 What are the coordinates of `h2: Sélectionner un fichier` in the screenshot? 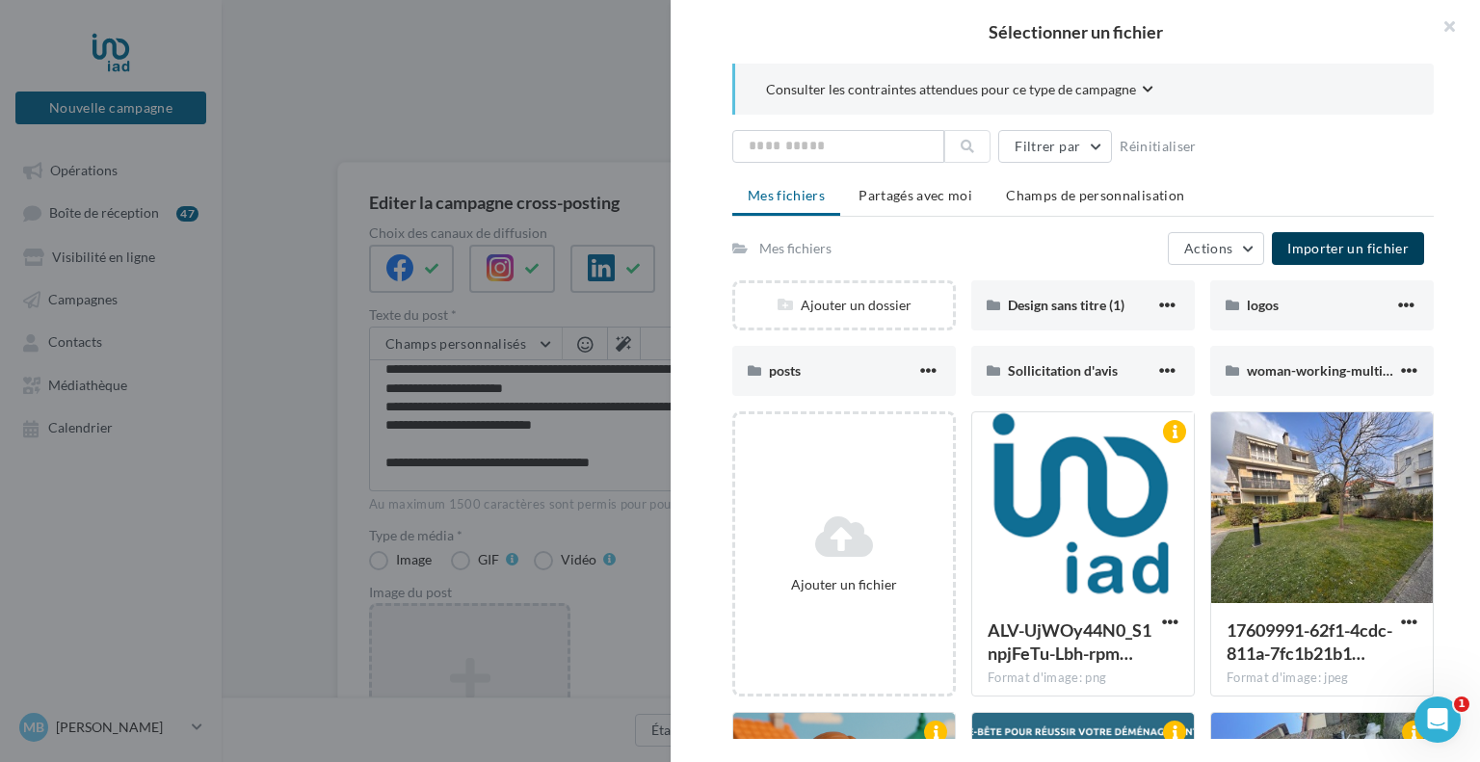 It's located at (1075, 32).